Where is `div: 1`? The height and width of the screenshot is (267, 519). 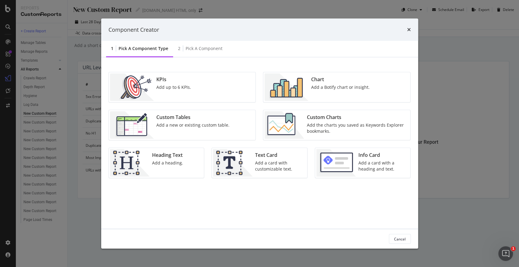 div: 1 is located at coordinates (112, 48).